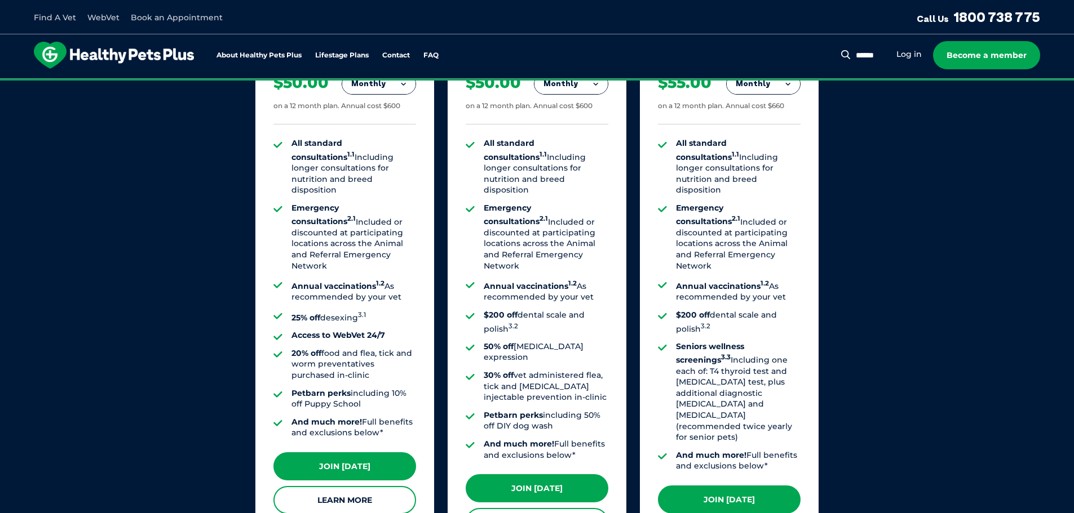 The width and height of the screenshot is (1074, 513). I want to click on span: Call Us, so click(932, 19).